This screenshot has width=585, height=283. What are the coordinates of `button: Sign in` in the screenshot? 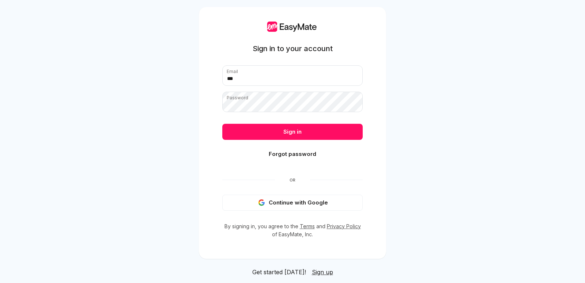 It's located at (292, 132).